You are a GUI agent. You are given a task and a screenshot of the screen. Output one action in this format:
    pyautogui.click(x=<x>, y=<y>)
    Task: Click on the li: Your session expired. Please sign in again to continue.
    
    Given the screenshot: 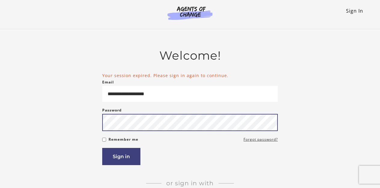 What is the action you would take?
    pyautogui.click(x=190, y=75)
    